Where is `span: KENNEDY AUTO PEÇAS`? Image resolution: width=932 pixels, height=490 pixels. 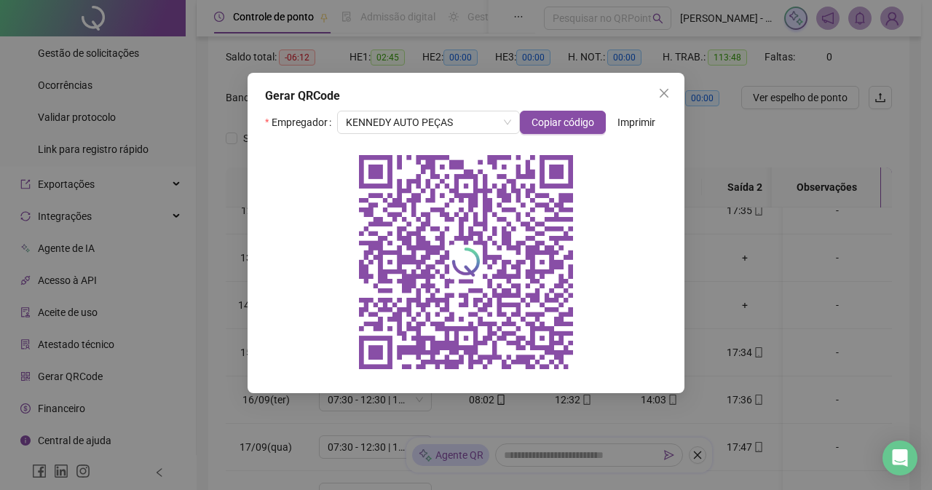
span: KENNEDY AUTO PEÇAS is located at coordinates (428, 122).